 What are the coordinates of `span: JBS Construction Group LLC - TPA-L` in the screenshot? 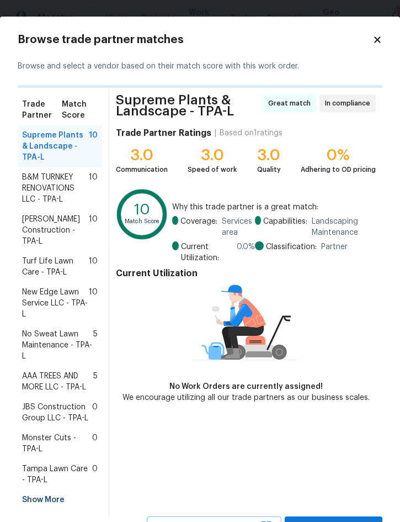 It's located at (57, 413).